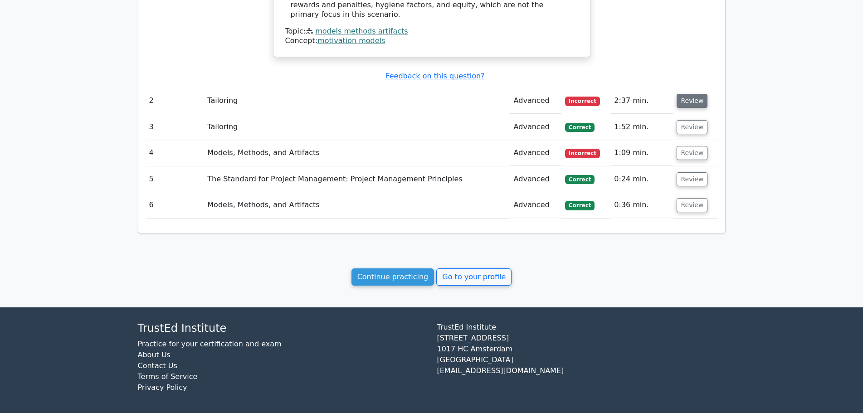 The height and width of the screenshot is (413, 863). What do you see at coordinates (641, 153) in the screenshot?
I see `td: 1:09 min.` at bounding box center [641, 153].